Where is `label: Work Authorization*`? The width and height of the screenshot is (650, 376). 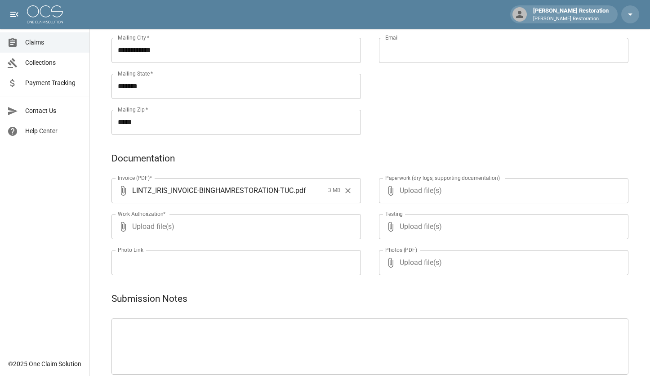
label: Work Authorization* is located at coordinates (142, 214).